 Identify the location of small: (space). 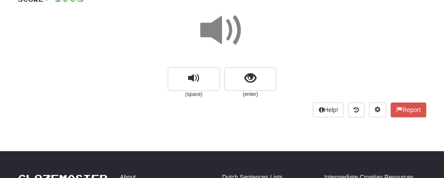
(194, 94).